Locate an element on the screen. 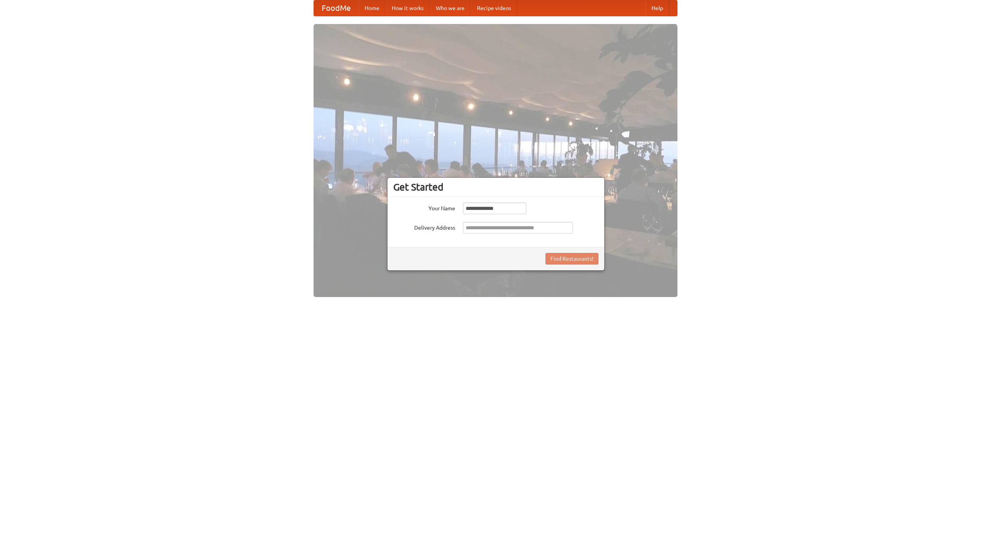 Image resolution: width=991 pixels, height=548 pixels. h3: Get Started is located at coordinates (496, 187).